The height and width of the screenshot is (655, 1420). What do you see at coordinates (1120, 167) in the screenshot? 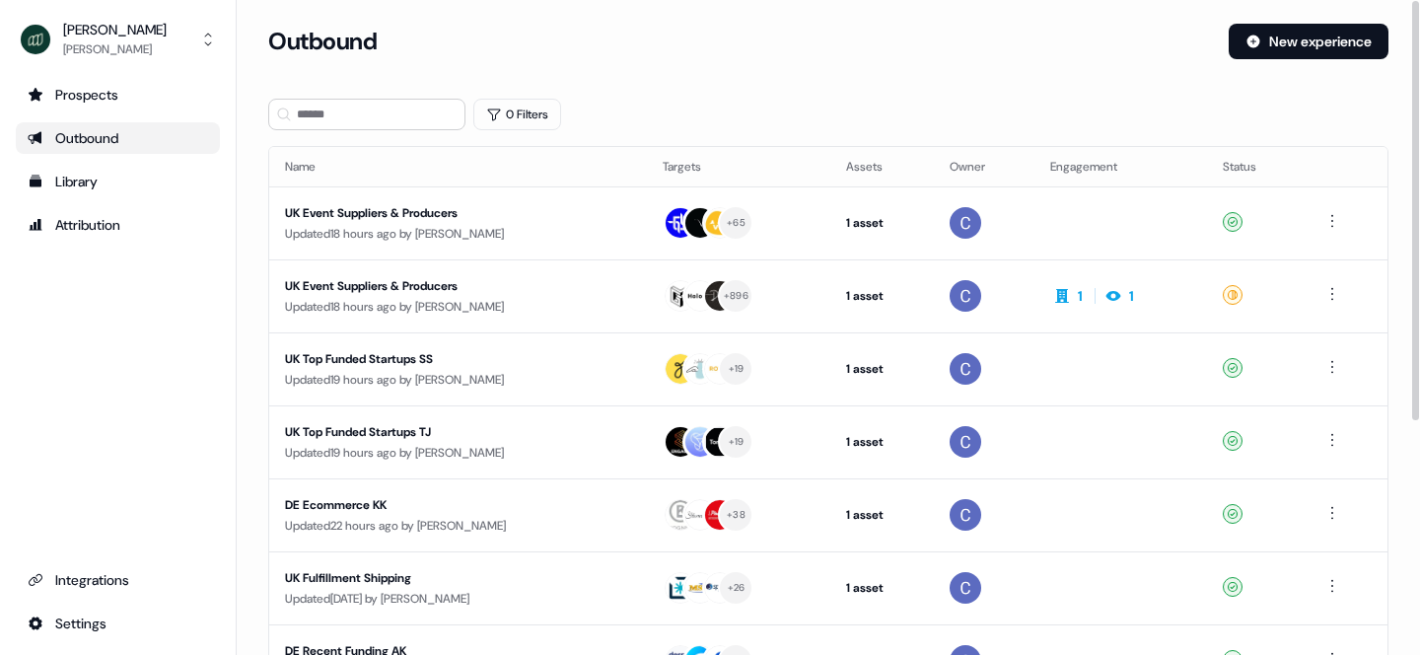
I see `th: Engagement` at bounding box center [1120, 167].